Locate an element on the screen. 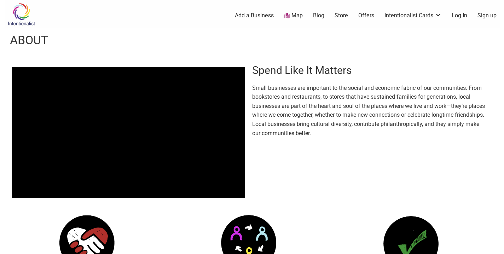  h2: Spend Like It Matters is located at coordinates (369, 70).